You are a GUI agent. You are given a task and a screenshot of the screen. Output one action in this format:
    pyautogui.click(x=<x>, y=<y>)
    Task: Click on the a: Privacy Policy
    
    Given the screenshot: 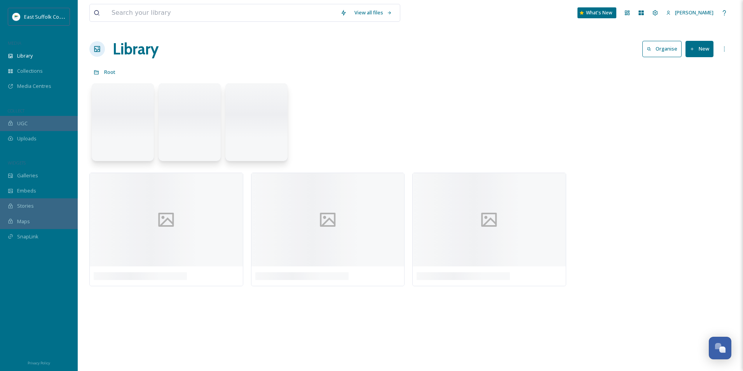 What is the action you would take?
    pyautogui.click(x=39, y=362)
    